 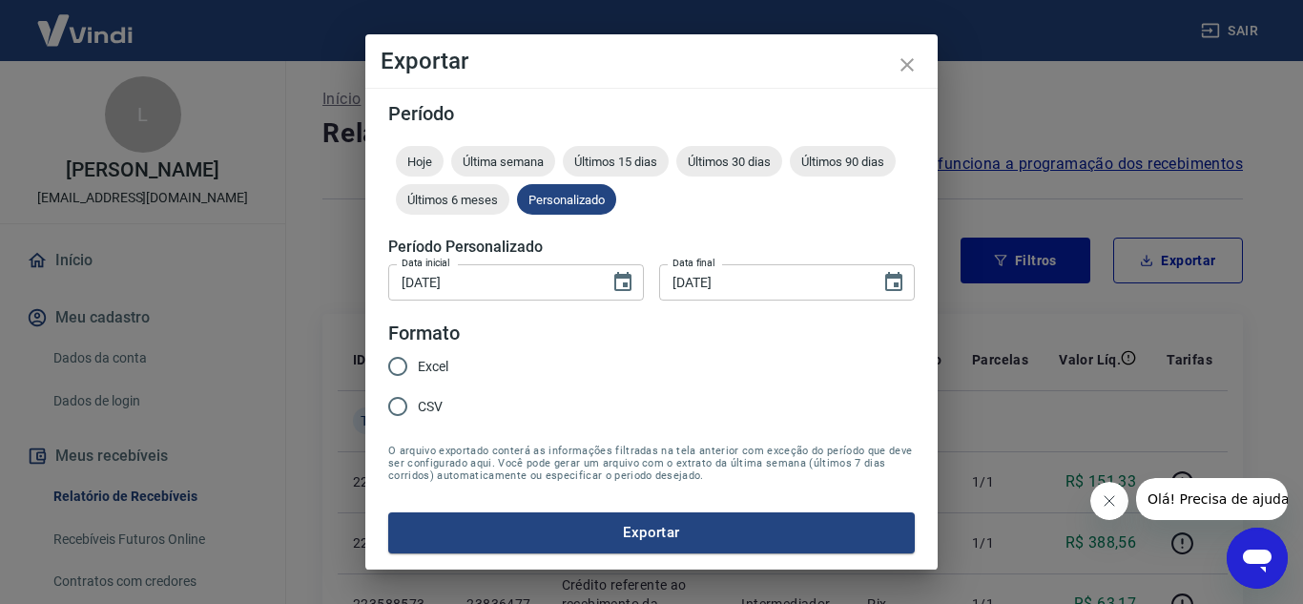 What do you see at coordinates (452, 199) in the screenshot?
I see `span: Últimos 6 meses` at bounding box center [452, 199].